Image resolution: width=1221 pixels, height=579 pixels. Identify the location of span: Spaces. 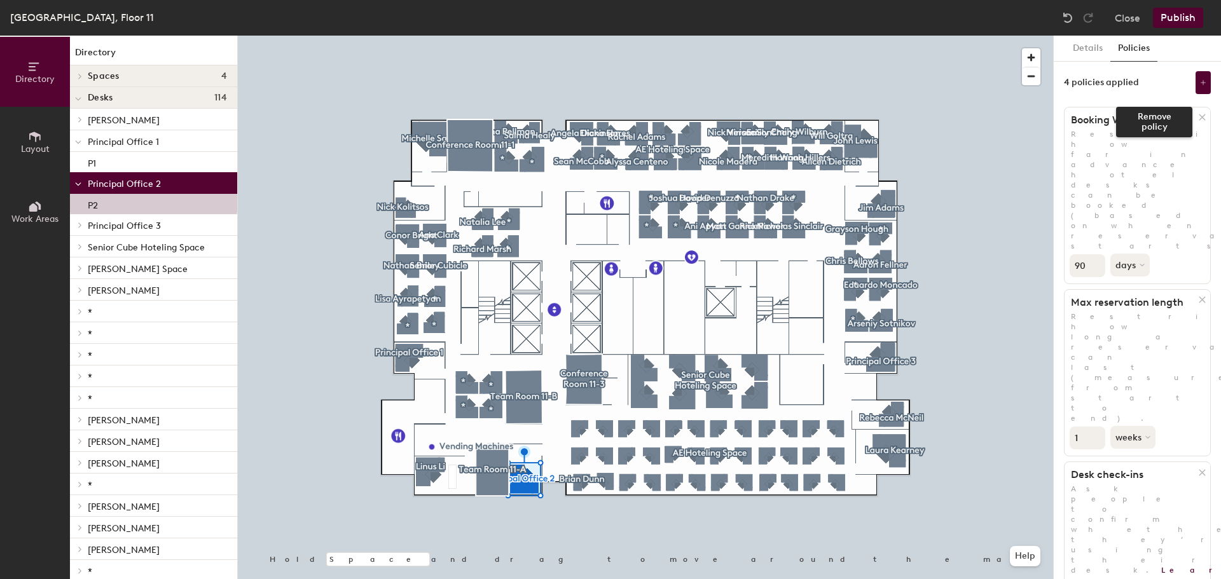
(104, 76).